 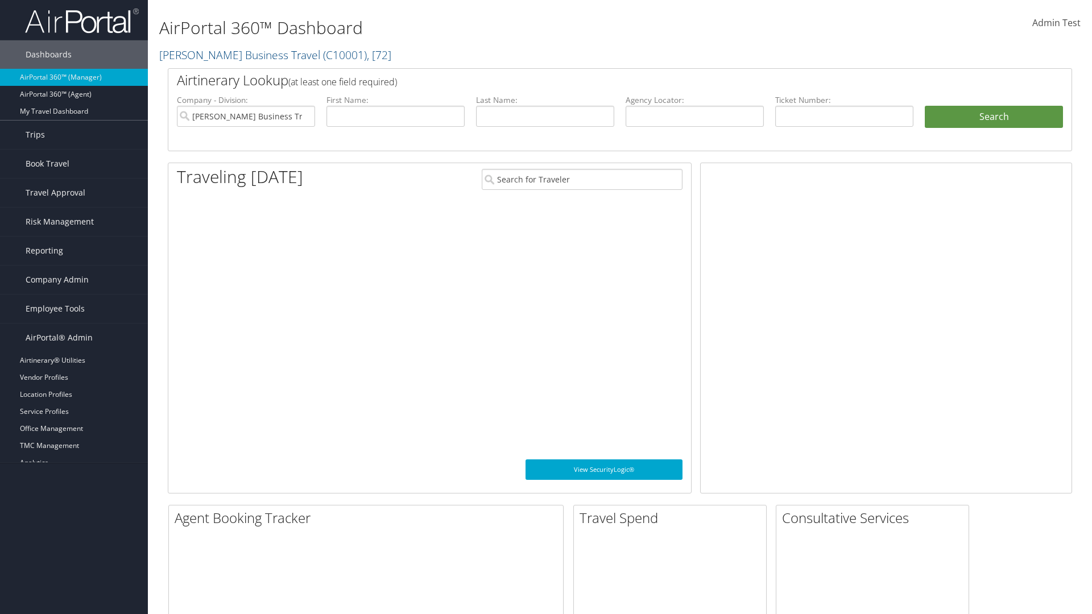 What do you see at coordinates (582, 80) in the screenshot?
I see `h2: Airtinerary Lookup` at bounding box center [582, 80].